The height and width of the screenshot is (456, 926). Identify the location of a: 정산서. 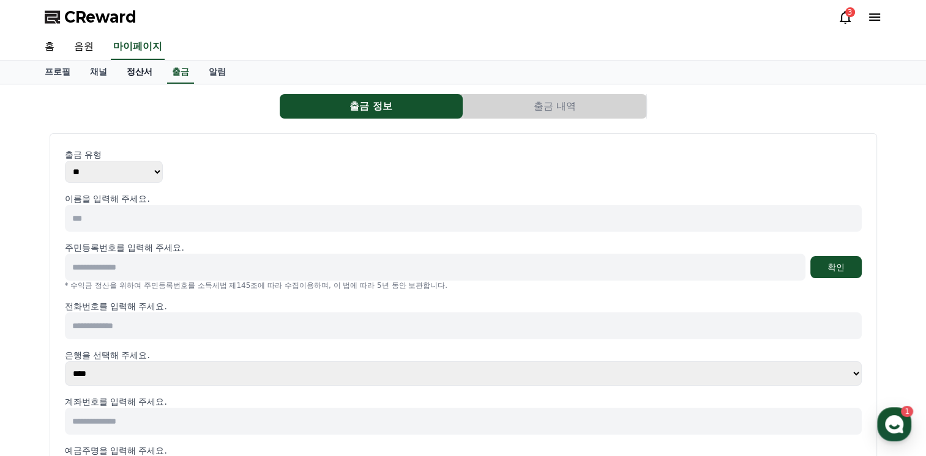
(139, 72).